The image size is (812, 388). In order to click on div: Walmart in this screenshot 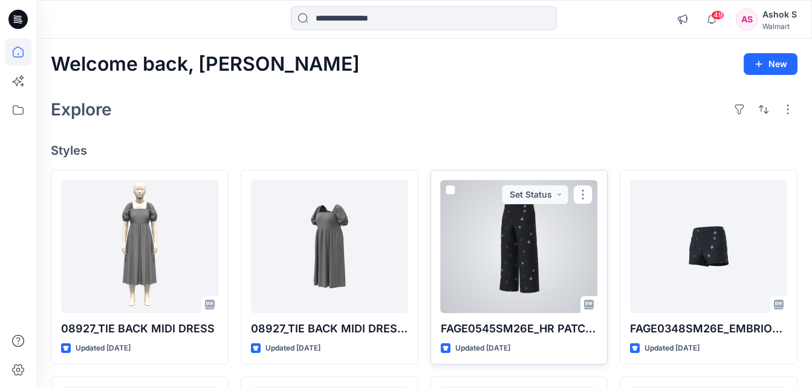, I will do `click(779, 26)`.